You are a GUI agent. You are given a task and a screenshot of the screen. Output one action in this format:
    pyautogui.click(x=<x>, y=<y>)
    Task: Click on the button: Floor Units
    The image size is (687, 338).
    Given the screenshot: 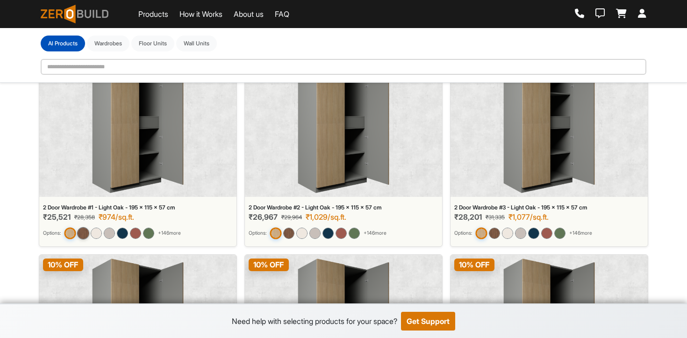 What is the action you would take?
    pyautogui.click(x=153, y=43)
    